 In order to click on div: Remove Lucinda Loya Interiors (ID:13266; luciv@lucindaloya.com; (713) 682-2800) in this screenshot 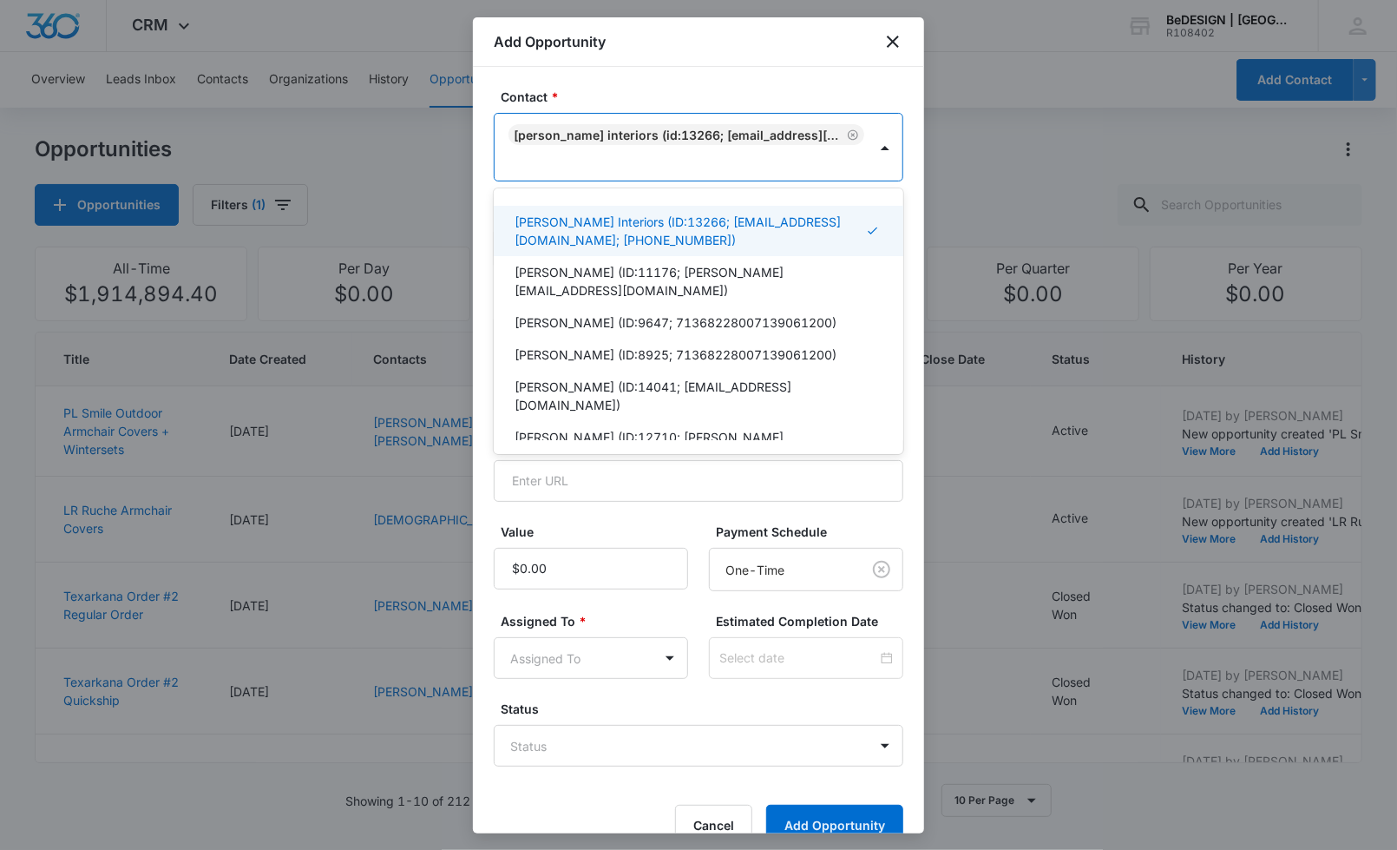, I will do `click(851, 135)`.